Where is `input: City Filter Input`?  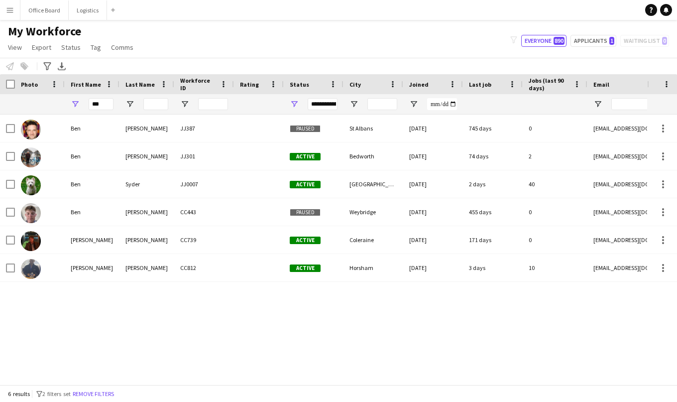 input: City Filter Input is located at coordinates (383, 104).